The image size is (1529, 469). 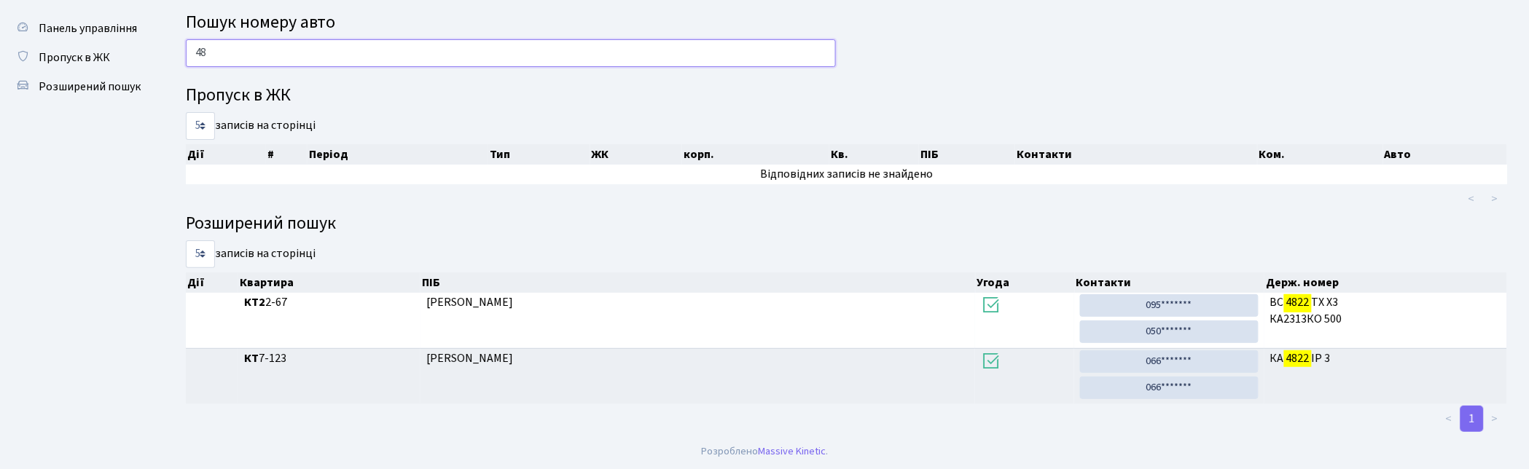 I want to click on span: BC TX Х3 КА2313КО 500, so click(x=1385, y=311).